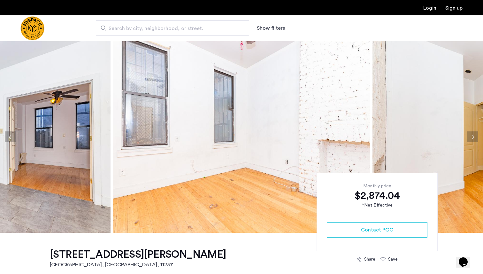 This screenshot has width=483, height=274. What do you see at coordinates (172, 28) in the screenshot?
I see `input: Apartment Search` at bounding box center [172, 28].